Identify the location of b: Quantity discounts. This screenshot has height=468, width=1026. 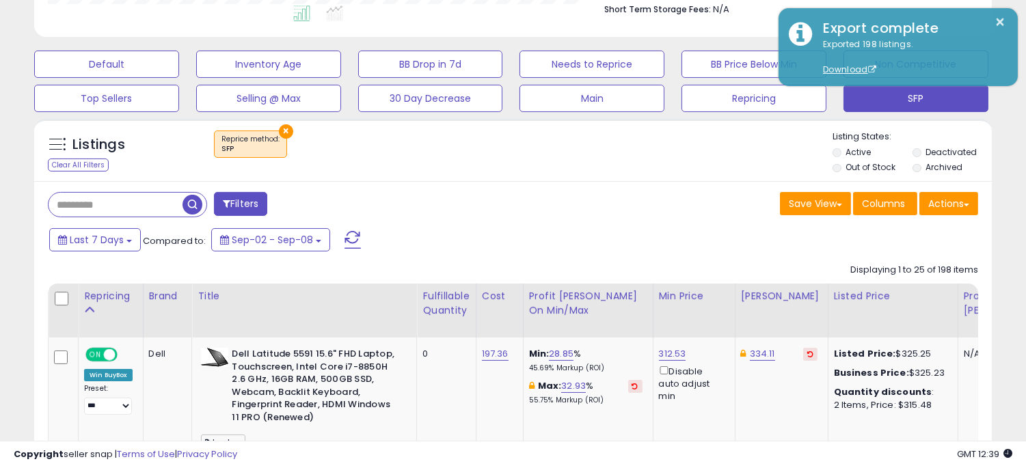
(883, 392).